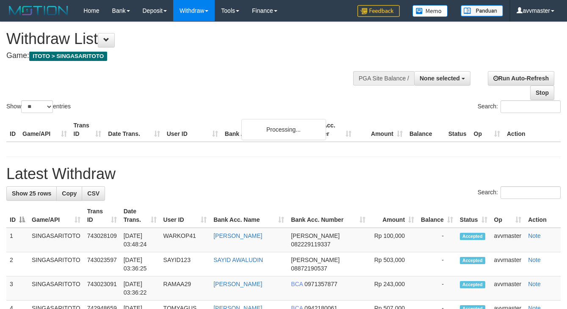 The width and height of the screenshot is (567, 309). What do you see at coordinates (44, 130) in the screenshot?
I see `th: Game/API` at bounding box center [44, 130].